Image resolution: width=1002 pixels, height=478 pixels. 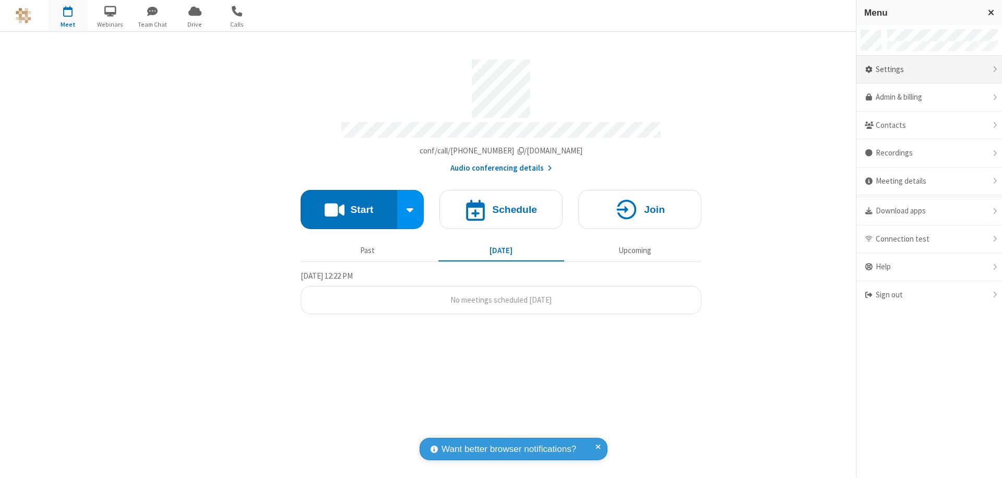 What do you see at coordinates (501, 150) in the screenshot?
I see `span: Copy my meeting room link` at bounding box center [501, 150].